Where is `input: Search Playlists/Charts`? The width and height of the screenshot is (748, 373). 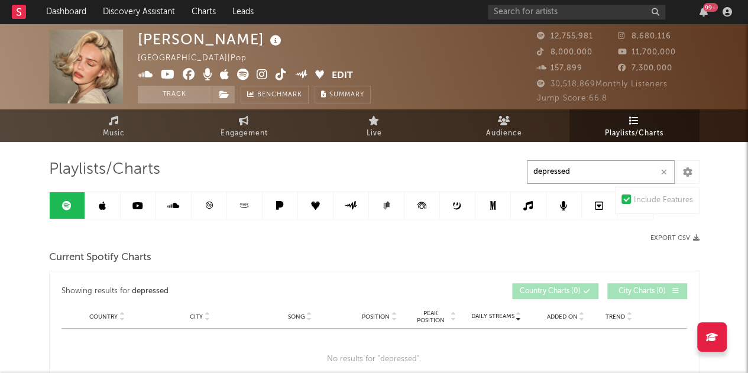 input: Search Playlists/Charts is located at coordinates (601, 172).